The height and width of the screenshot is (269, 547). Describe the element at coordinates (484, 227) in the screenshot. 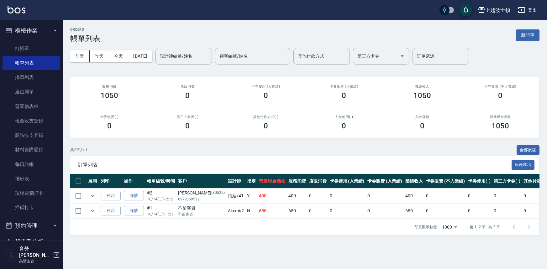

I see `p: 第 1–2 筆 共 2 筆` at that location.